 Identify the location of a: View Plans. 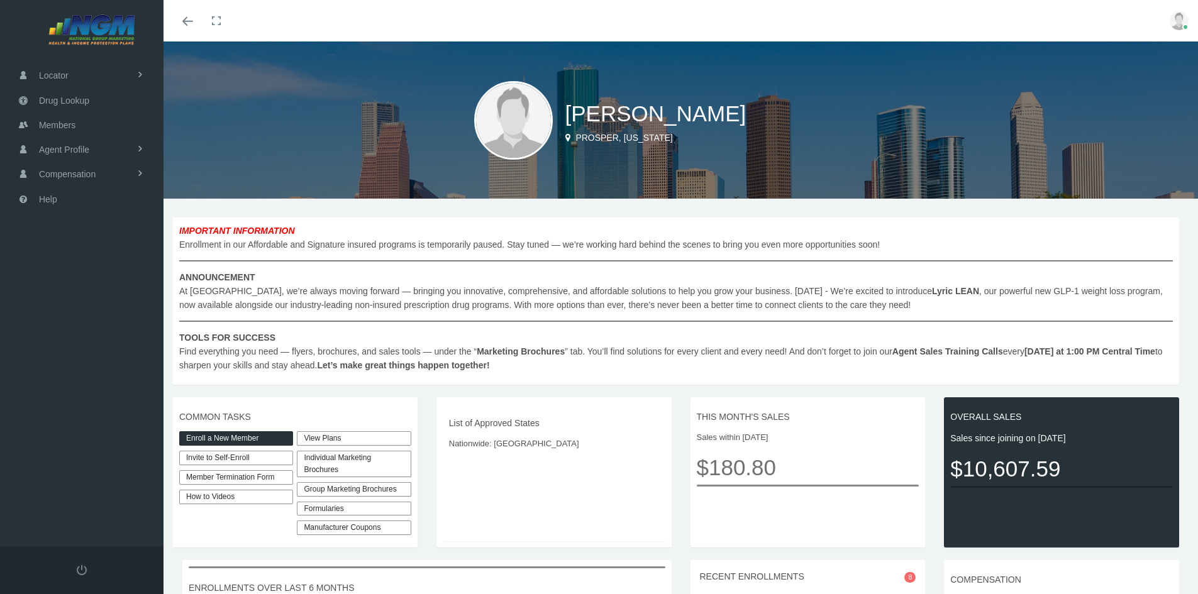
(353, 438).